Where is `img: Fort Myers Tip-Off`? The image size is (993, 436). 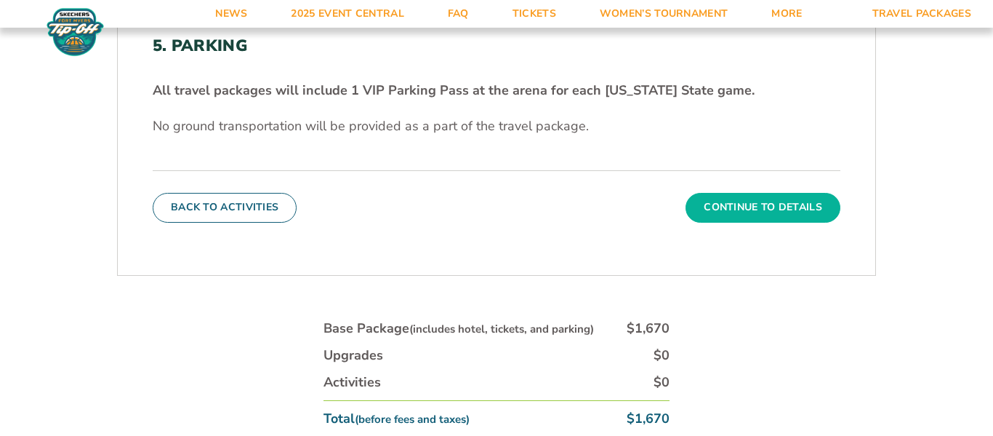 img: Fort Myers Tip-Off is located at coordinates (75, 32).